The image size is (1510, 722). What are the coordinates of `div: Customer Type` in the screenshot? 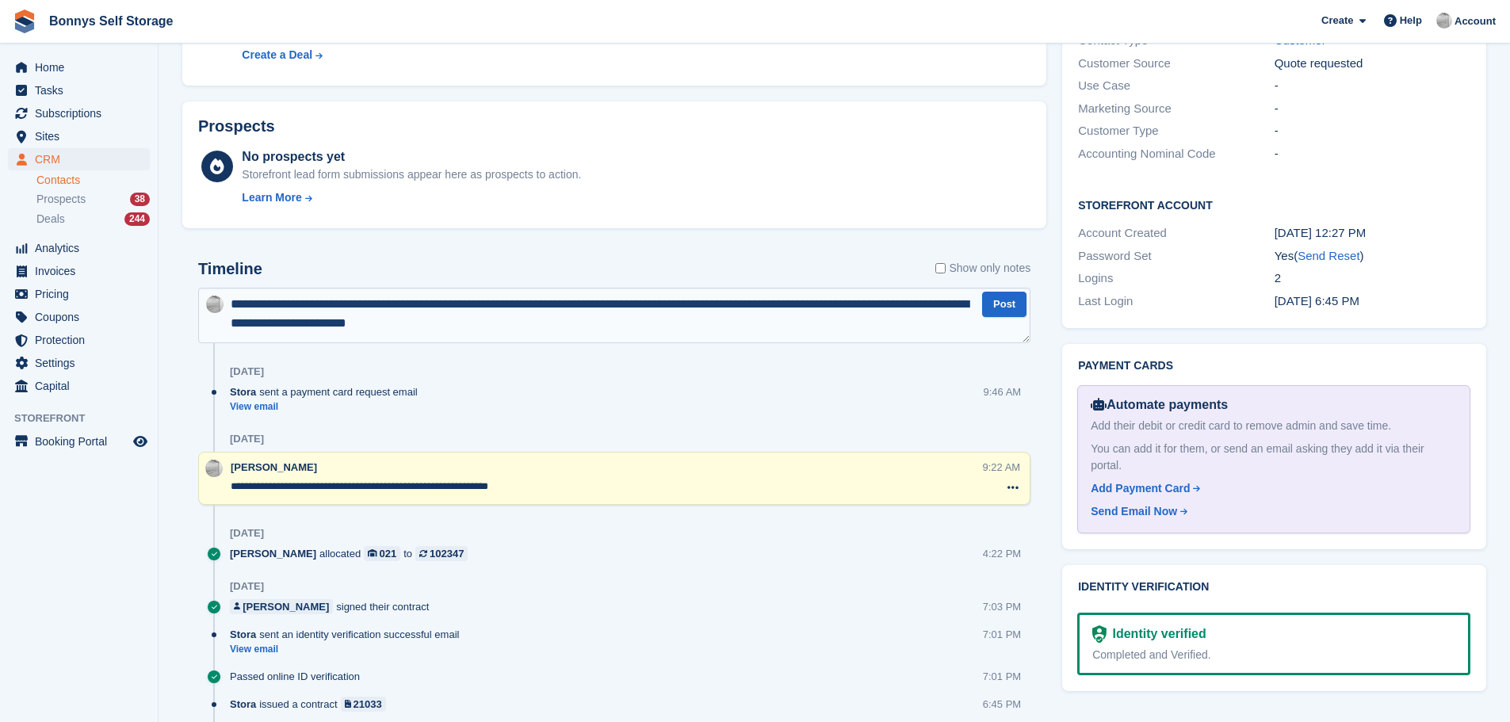 It's located at (1175, 131).